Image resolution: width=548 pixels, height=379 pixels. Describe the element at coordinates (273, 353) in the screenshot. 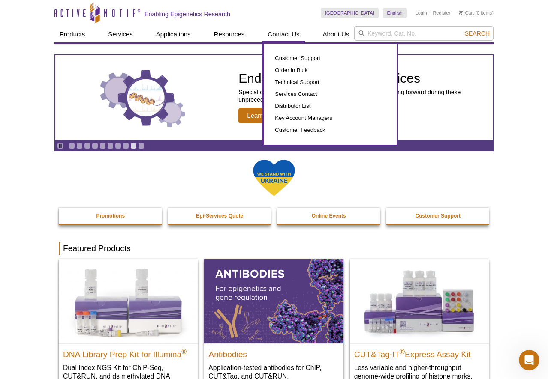

I see `h2: Antibodies` at that location.